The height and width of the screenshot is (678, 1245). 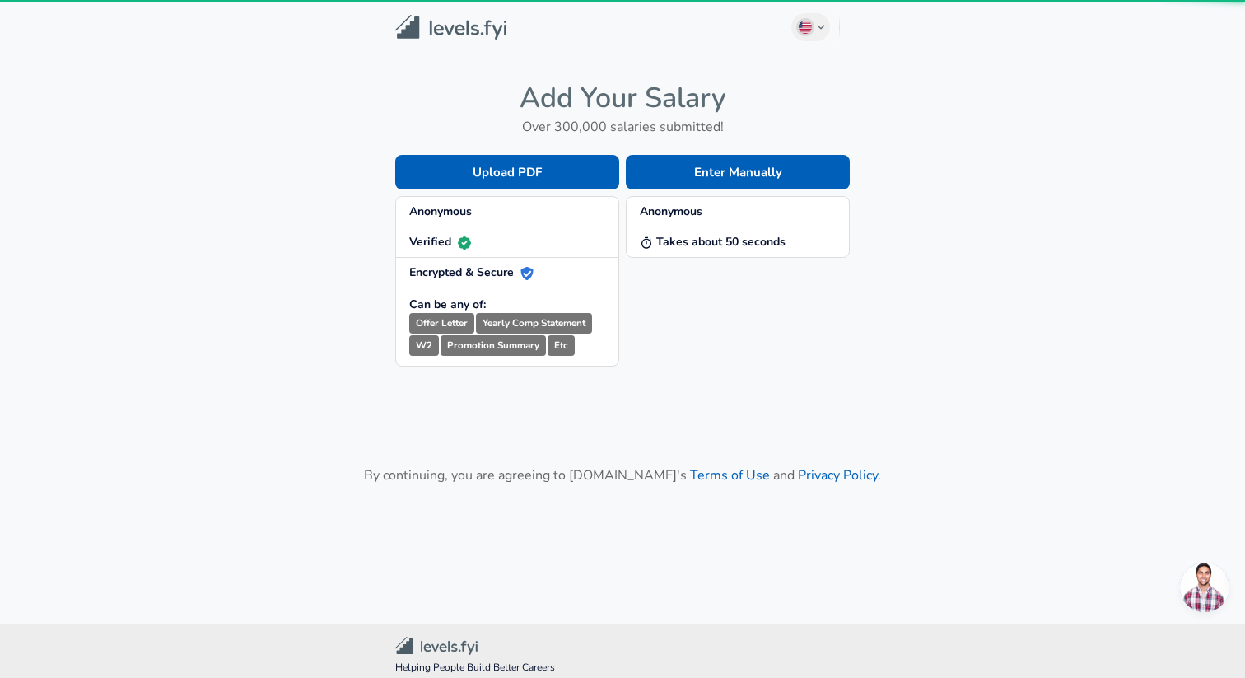 What do you see at coordinates (561, 345) in the screenshot?
I see `small: Etc` at bounding box center [561, 345].